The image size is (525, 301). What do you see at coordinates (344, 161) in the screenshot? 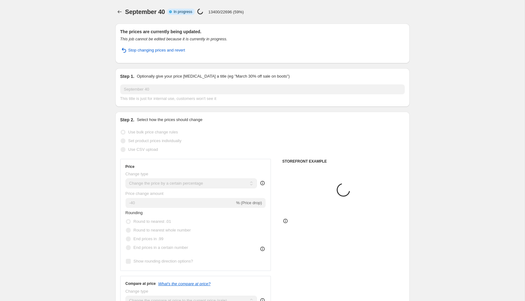
I see `h6: STOREFRONT EXAMPLE` at bounding box center [344, 161].